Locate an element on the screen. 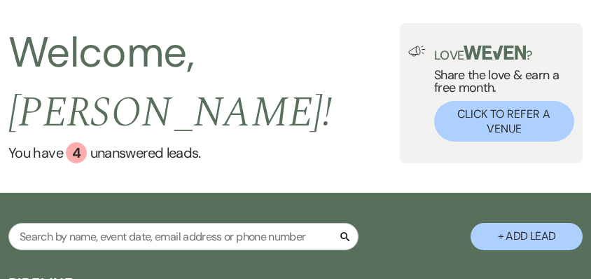  div: Share the love & earn a free month. is located at coordinates (500, 93).